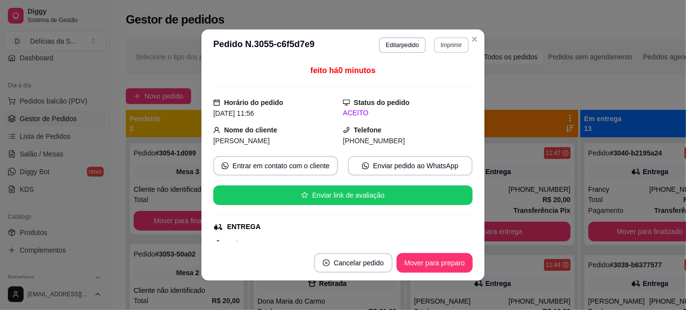 The height and width of the screenshot is (310, 686). Describe the element at coordinates (250, 130) in the screenshot. I see `strong: Nome do cliente` at that location.